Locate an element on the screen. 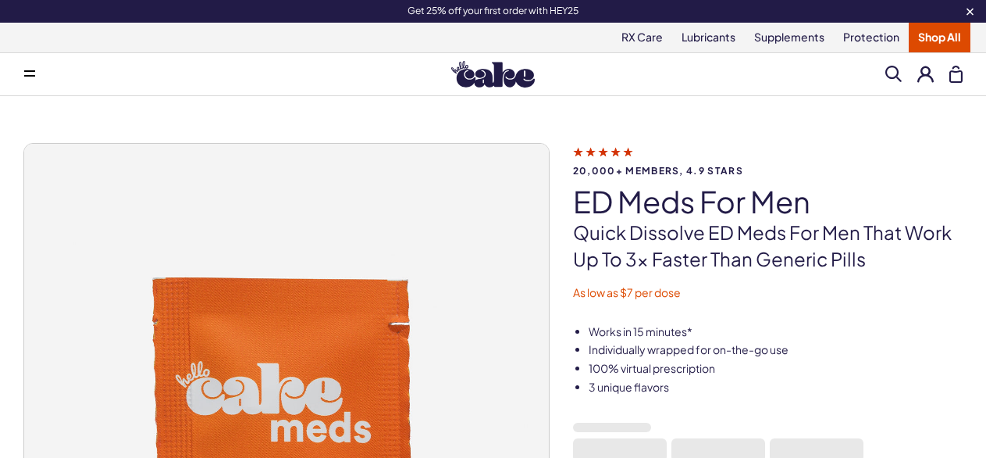 The image size is (986, 458). a: 20,000+ members, 4.9 stars is located at coordinates (768, 160).